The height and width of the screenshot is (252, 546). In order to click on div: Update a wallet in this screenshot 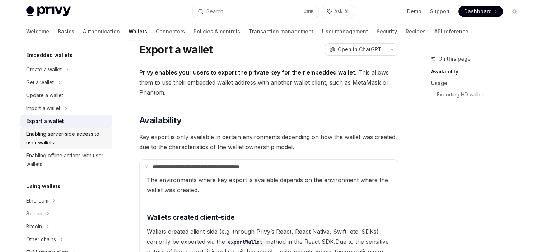, I will do `click(45, 95)`.